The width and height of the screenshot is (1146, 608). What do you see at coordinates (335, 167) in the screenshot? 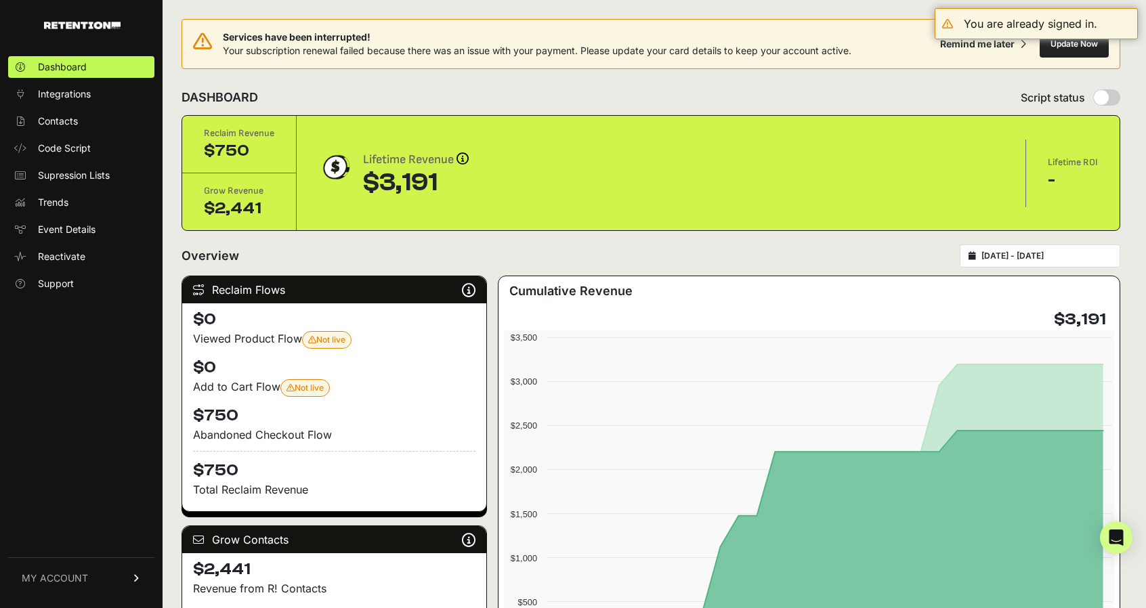
I see `img: dollar-coin-05c43ed7efb7bc0c12610022525b4bbbb207c7efeef5aecc26f025e68dcafac9.png` at bounding box center [335, 167].